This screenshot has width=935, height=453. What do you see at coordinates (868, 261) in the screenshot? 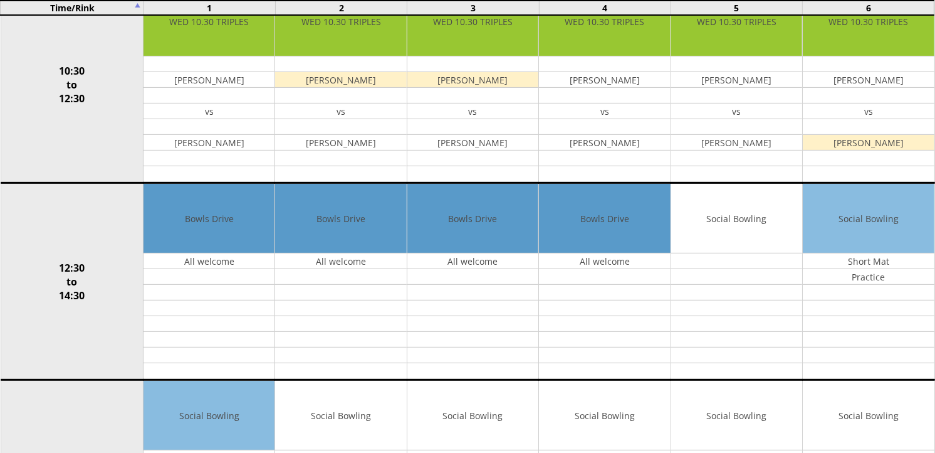
I see `td: Short Mat` at bounding box center [868, 261].